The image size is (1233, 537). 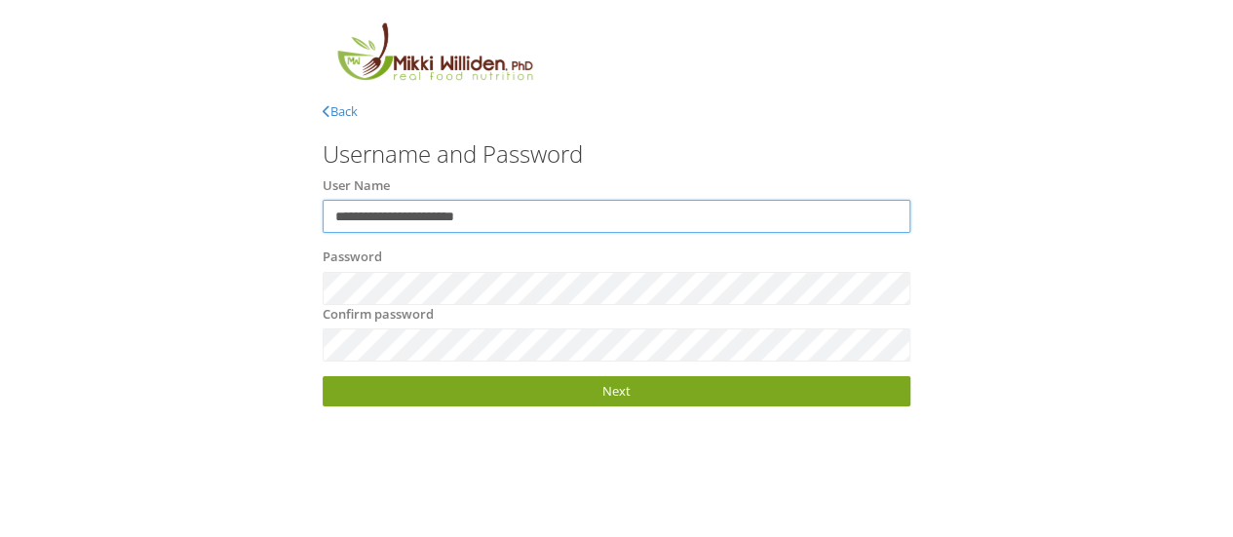 I want to click on a: Back, so click(x=340, y=111).